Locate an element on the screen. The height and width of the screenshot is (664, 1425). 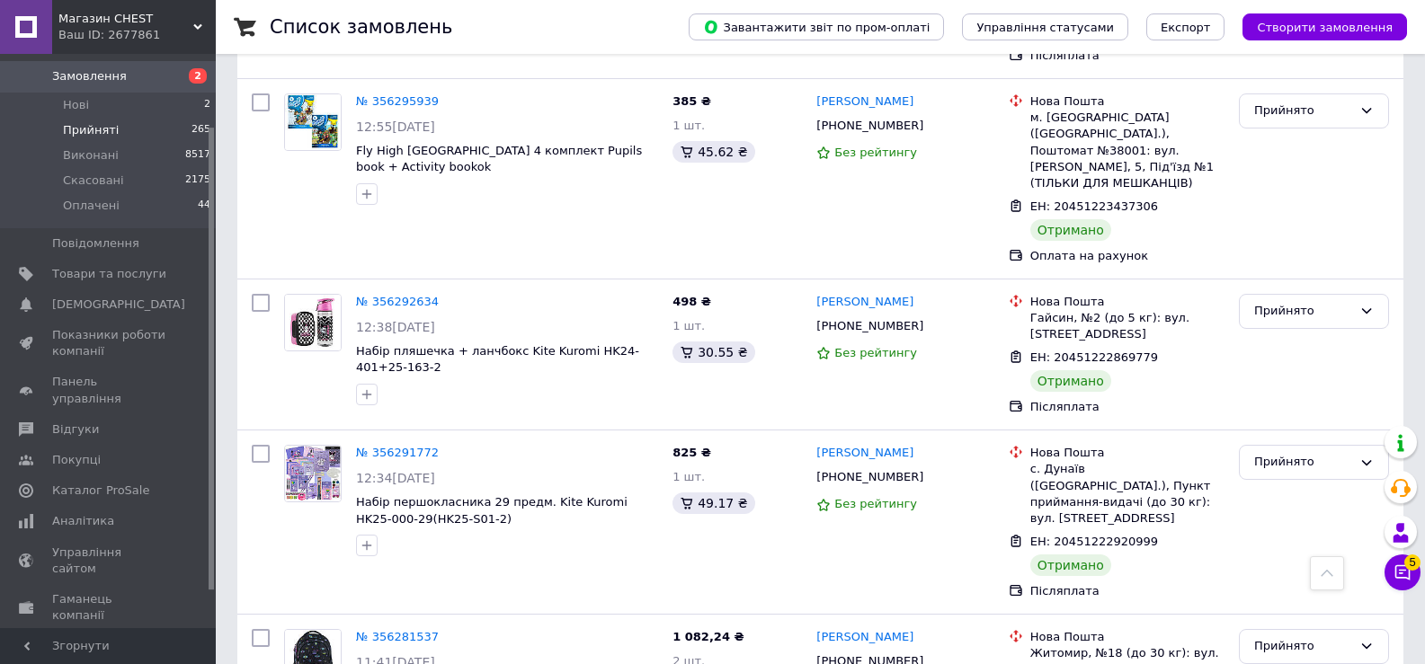
div: 45.62 ₴ is located at coordinates (713, 152).